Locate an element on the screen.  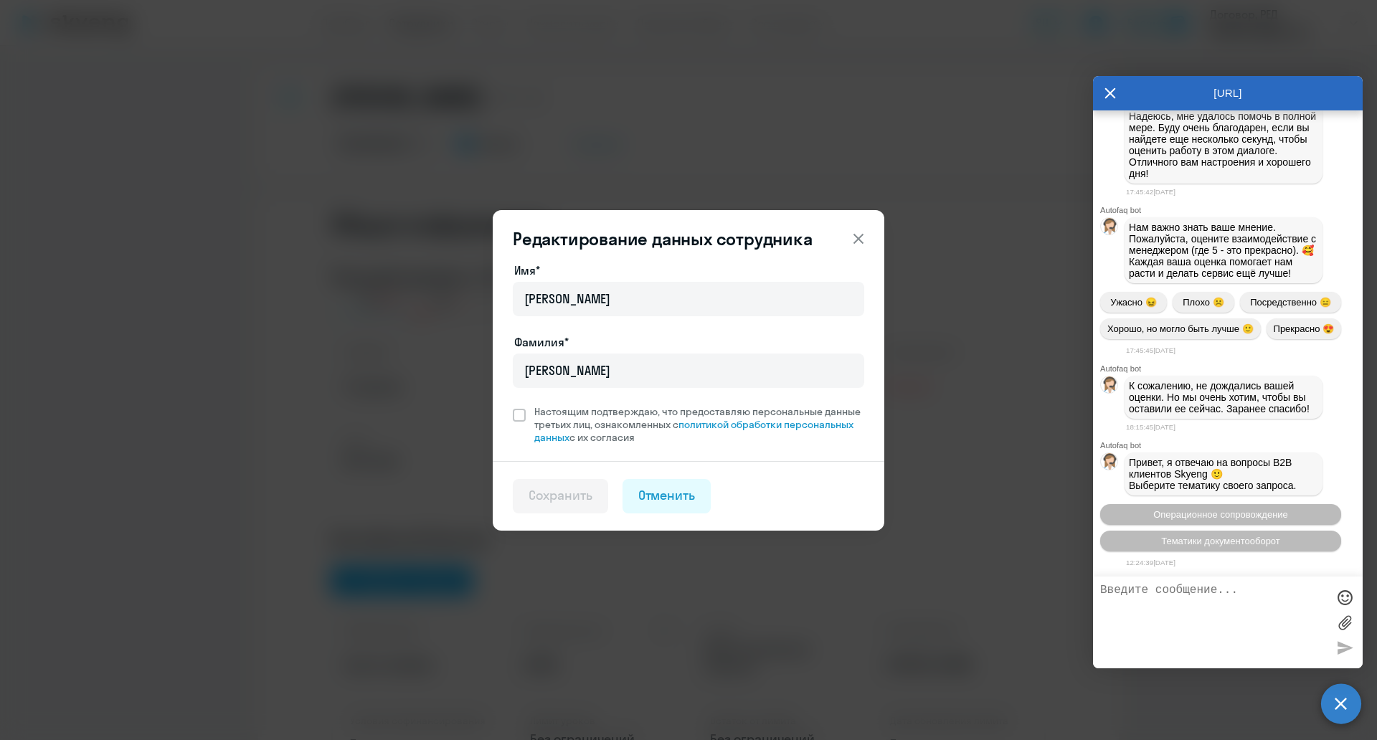
div: Сохранить is located at coordinates (560, 496).